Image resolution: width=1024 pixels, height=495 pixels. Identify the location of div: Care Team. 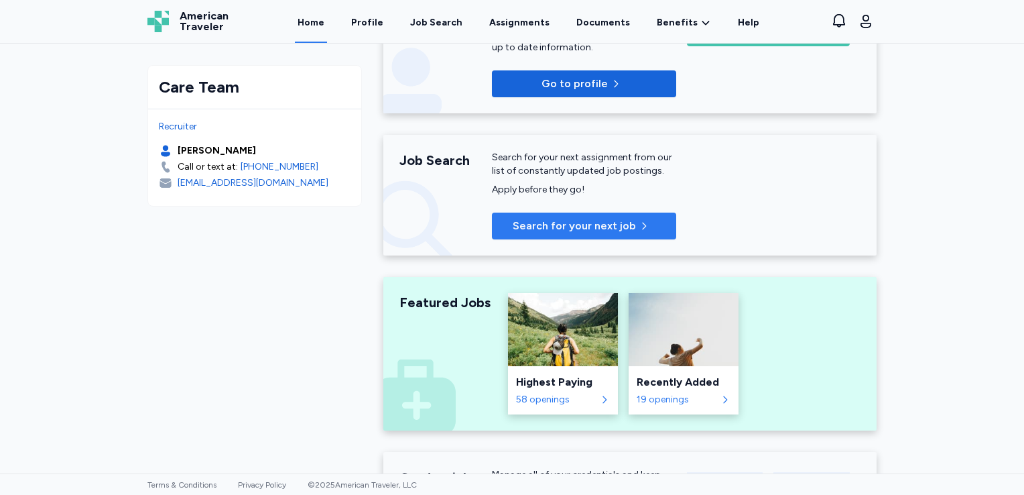
(255, 87).